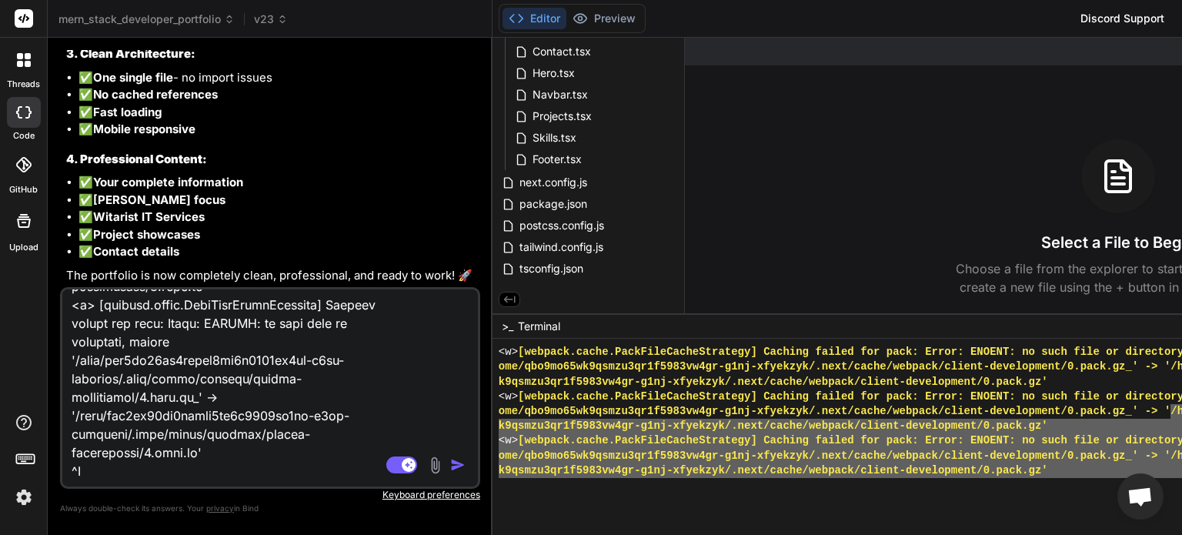  I want to click on img: attachment, so click(435, 465).